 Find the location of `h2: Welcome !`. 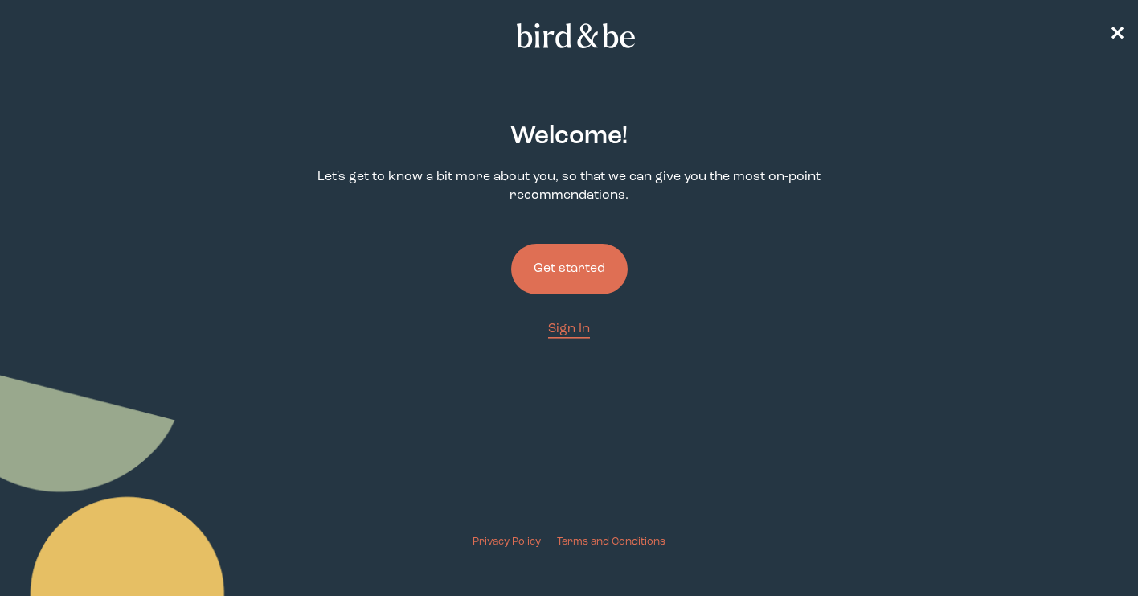

h2: Welcome ! is located at coordinates (569, 137).